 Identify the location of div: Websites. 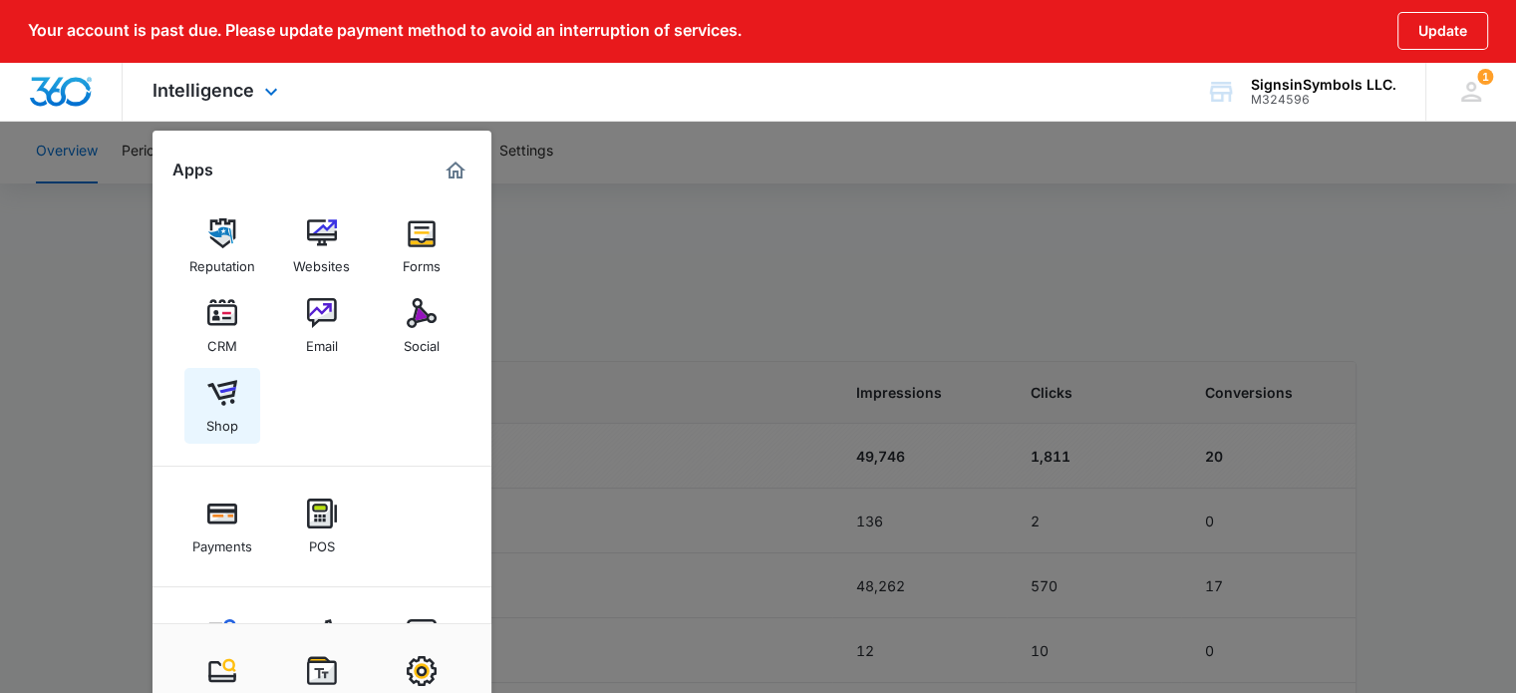
(321, 261).